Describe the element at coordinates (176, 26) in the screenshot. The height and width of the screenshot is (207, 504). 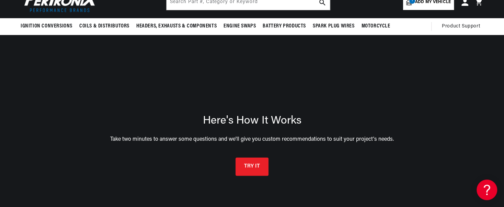
I see `span: Headers, Exhausts & Components` at that location.